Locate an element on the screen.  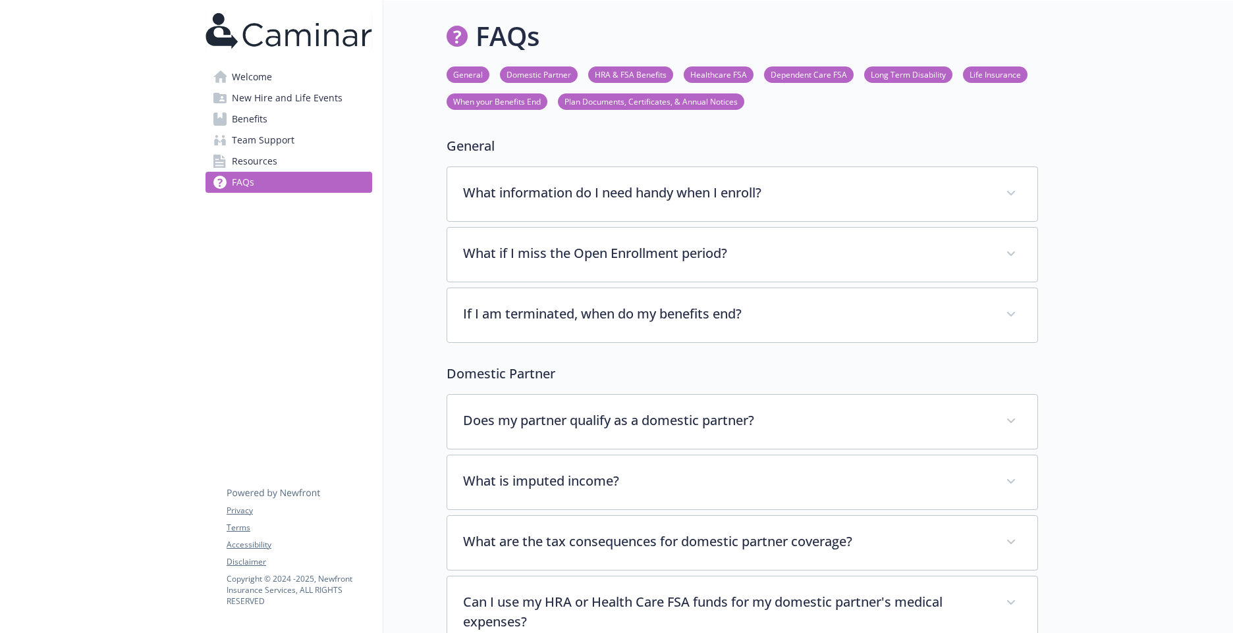
a: Benefits is located at coordinates (288, 119).